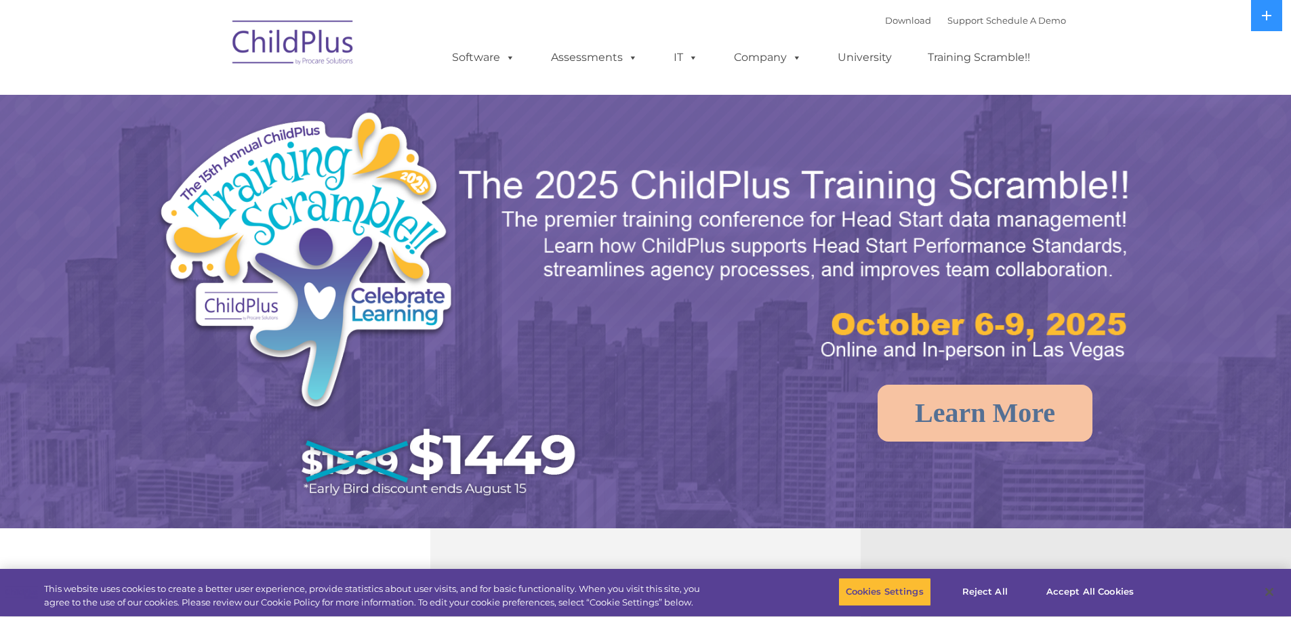 The image size is (1291, 617). Describe the element at coordinates (293, 45) in the screenshot. I see `img: ChildPlus by Procare Solutions` at that location.